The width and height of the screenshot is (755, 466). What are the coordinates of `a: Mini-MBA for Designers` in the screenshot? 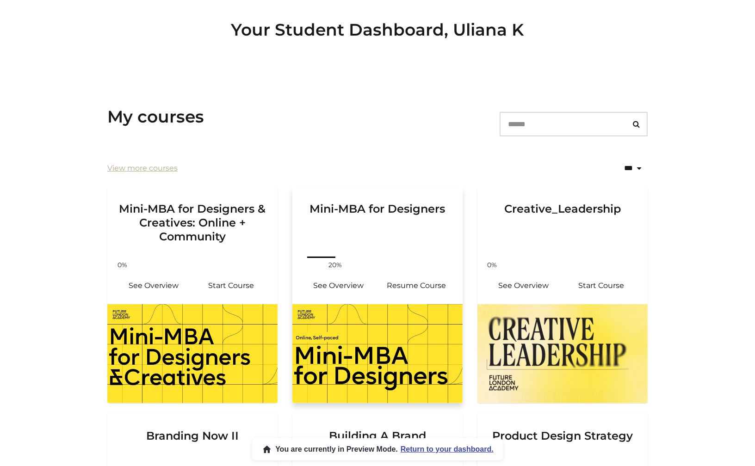 It's located at (377, 221).